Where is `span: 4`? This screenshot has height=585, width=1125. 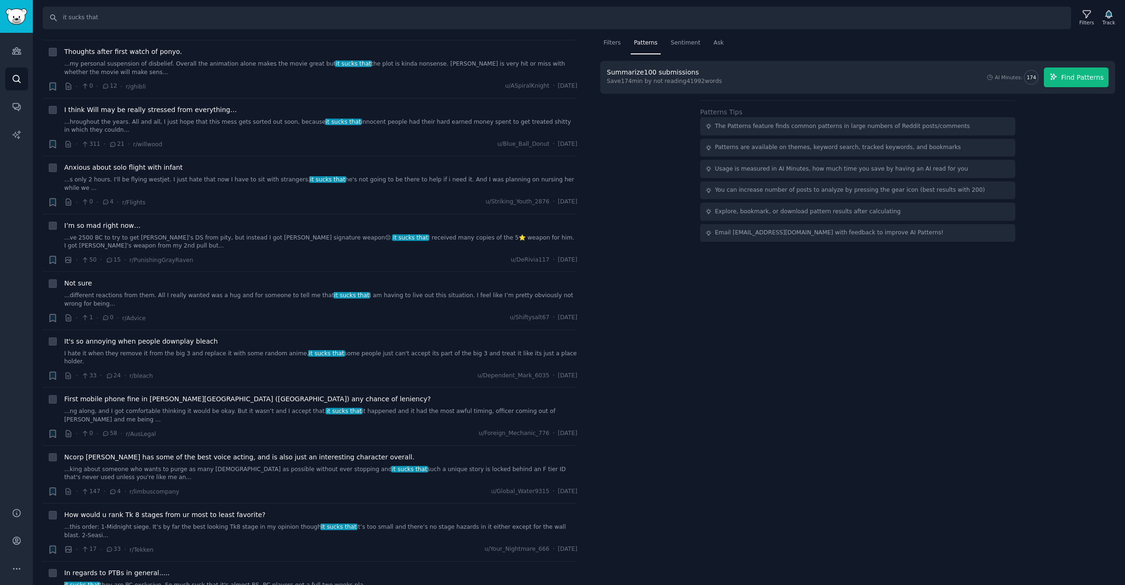 span: 4 is located at coordinates (114, 492).